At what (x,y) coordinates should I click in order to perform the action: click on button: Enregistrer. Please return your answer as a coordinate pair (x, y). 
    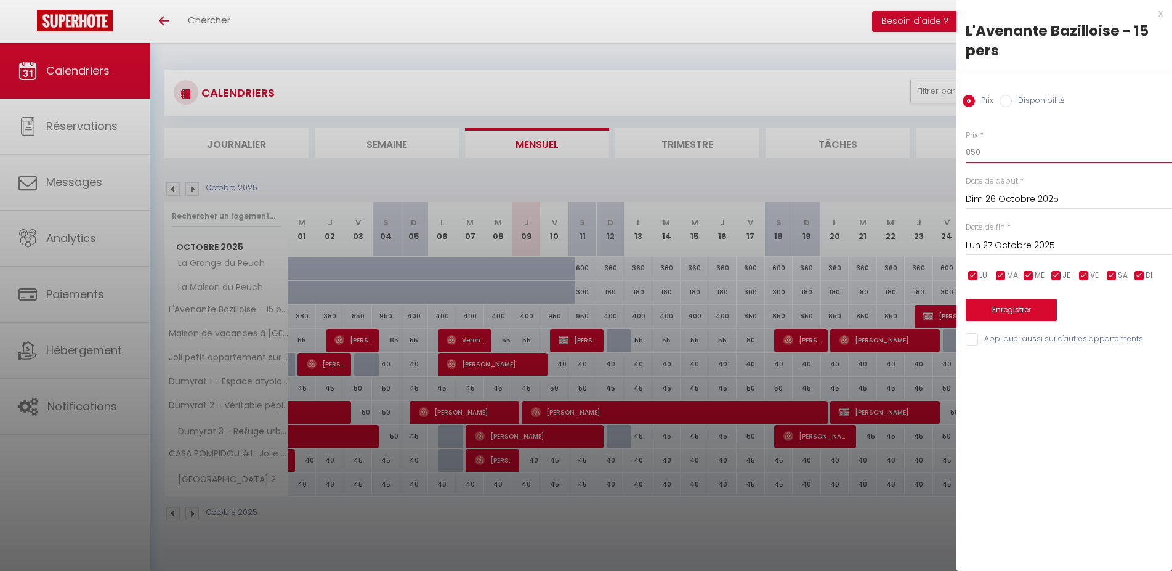
    Looking at the image, I should click on (1011, 310).